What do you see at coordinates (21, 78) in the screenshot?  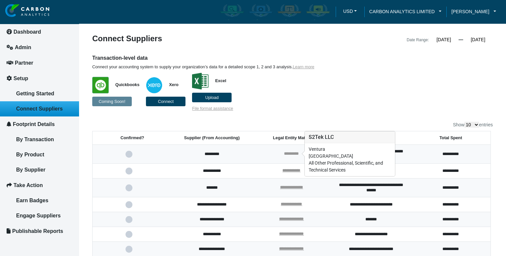 I see `span: Setup` at bounding box center [21, 78].